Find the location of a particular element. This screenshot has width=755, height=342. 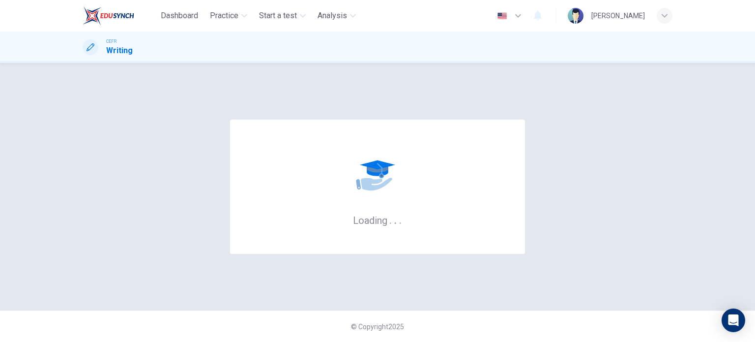

span: Start a test is located at coordinates (278, 16).